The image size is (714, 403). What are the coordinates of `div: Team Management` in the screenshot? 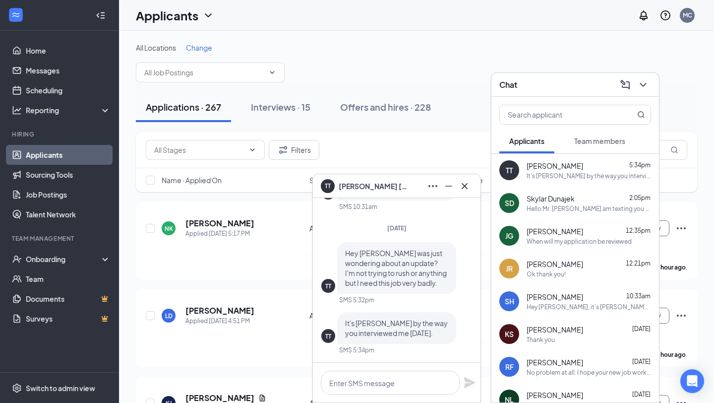 It's located at (60, 238).